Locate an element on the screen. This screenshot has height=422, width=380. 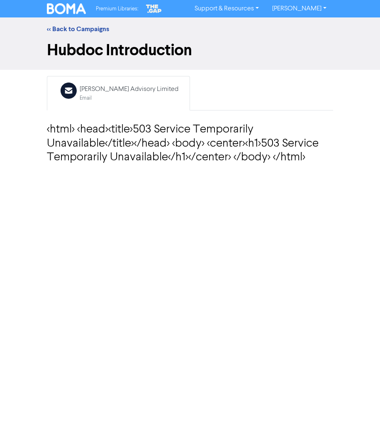
div: Email is located at coordinates (129, 98).